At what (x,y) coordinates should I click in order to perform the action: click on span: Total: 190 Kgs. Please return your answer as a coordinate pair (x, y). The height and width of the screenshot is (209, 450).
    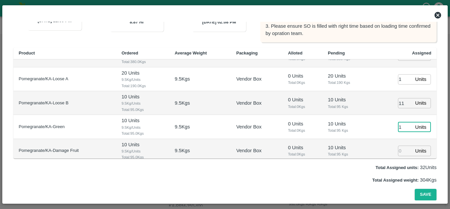
    Looking at the image, I should click on (348, 82).